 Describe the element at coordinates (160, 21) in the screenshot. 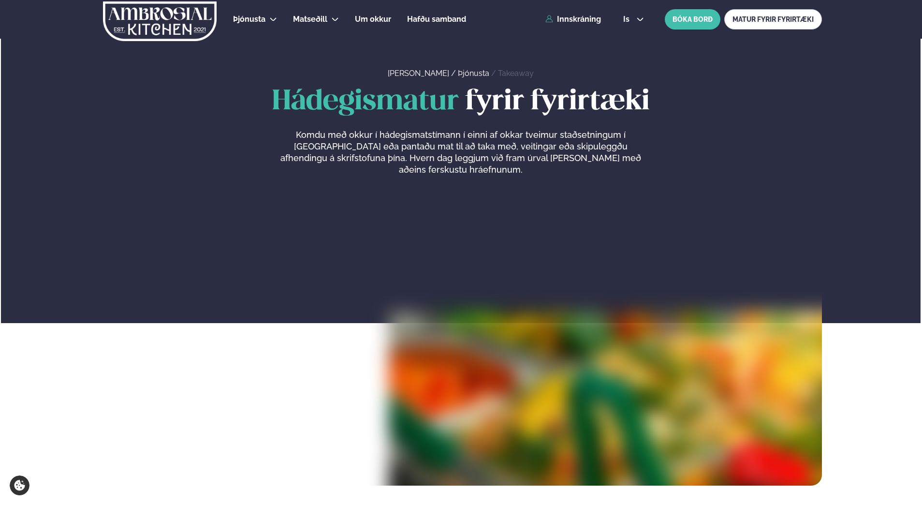

I see `img: logo` at that location.